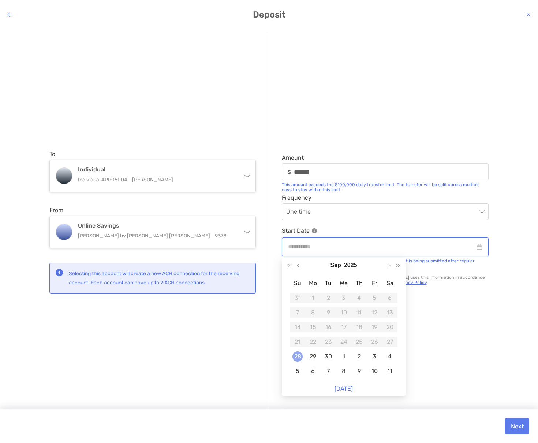 The height and width of the screenshot is (443, 538). Describe the element at coordinates (336, 265) in the screenshot. I see `button: Choose a month` at that location.